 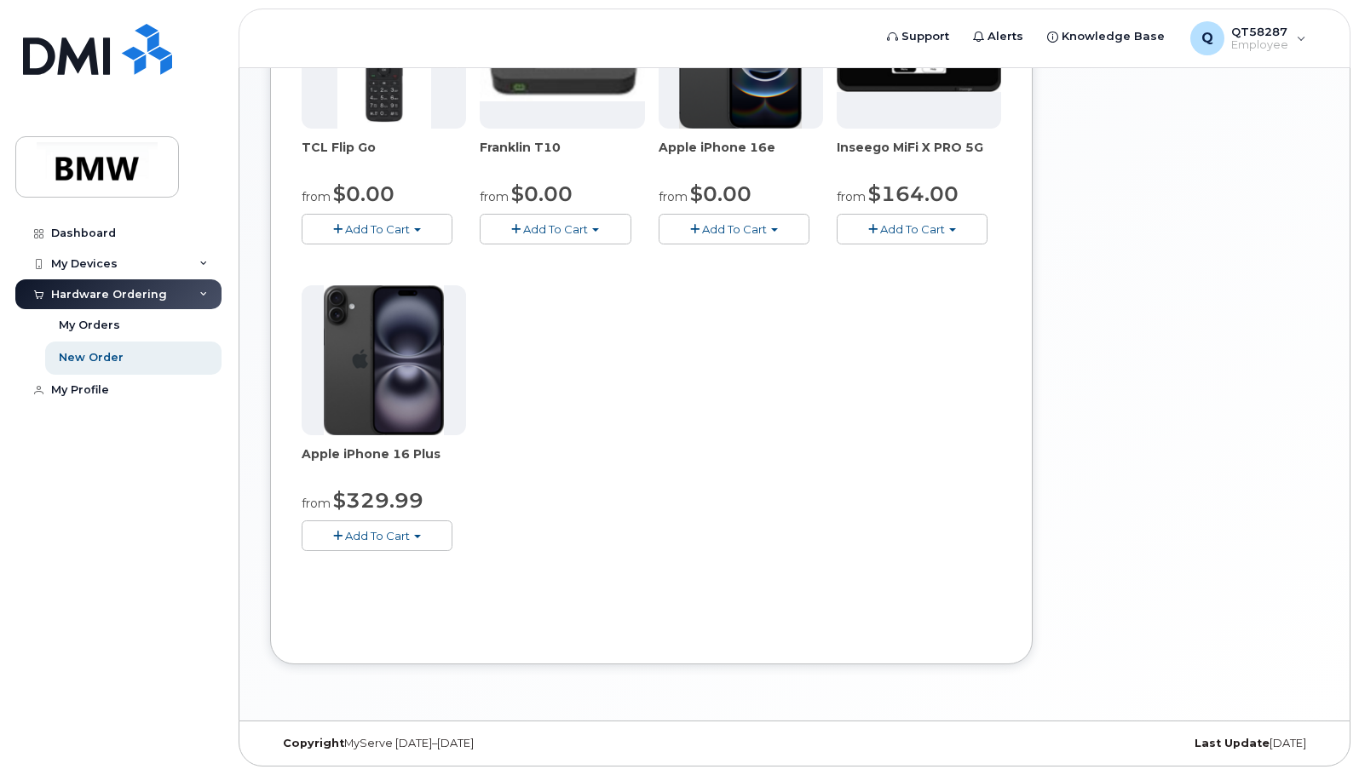 I want to click on span: Franklin T10, so click(x=561, y=156).